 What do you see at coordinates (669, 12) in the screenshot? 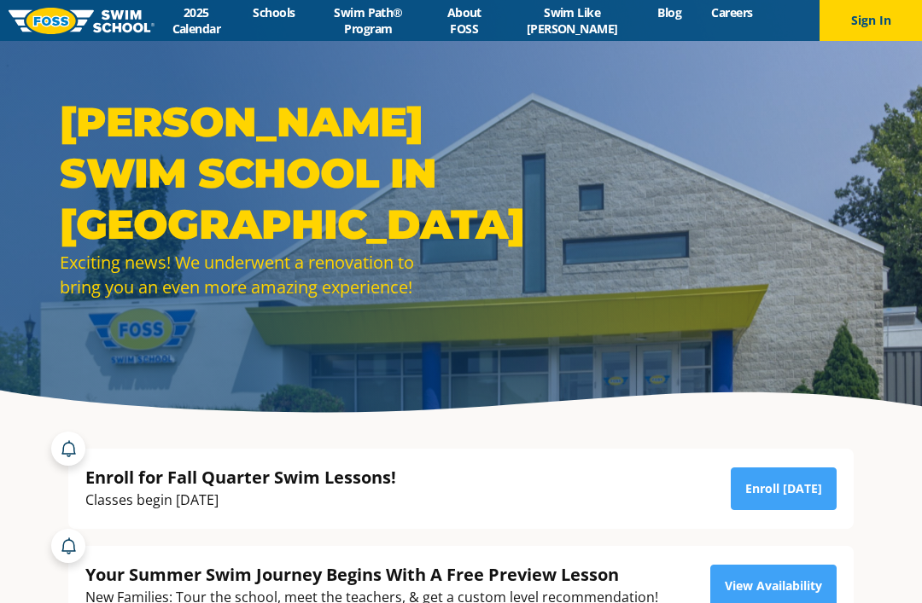
I see `a: Blog` at bounding box center [669, 12].